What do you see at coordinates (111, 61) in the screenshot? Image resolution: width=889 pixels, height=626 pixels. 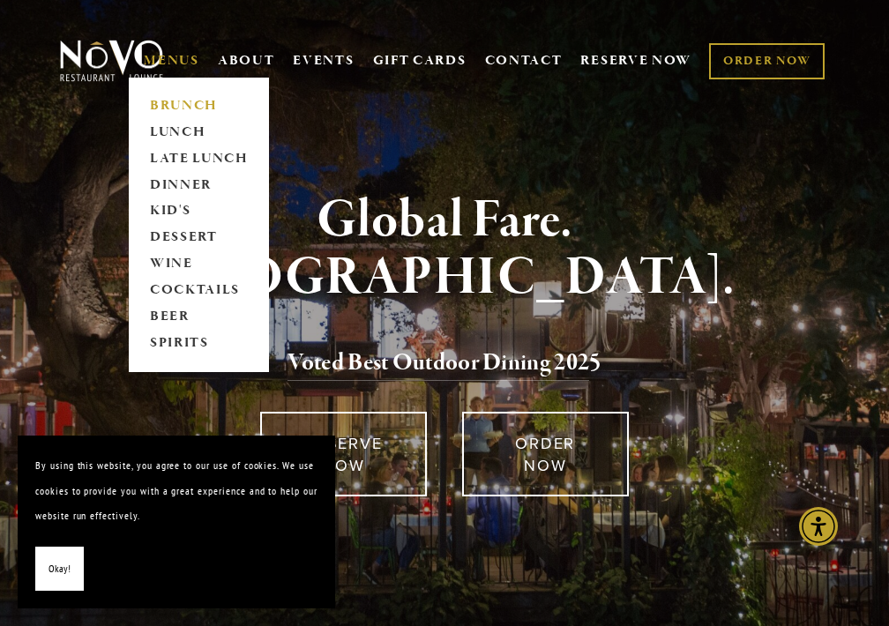 I see `img: Novo Restaurant &amp; Lounge` at bounding box center [111, 61].